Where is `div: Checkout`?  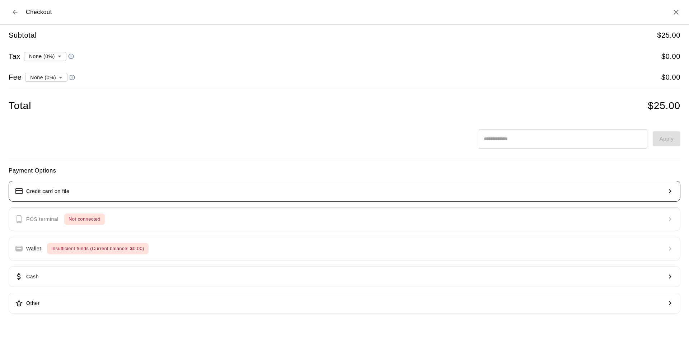 div: Checkout is located at coordinates (30, 12).